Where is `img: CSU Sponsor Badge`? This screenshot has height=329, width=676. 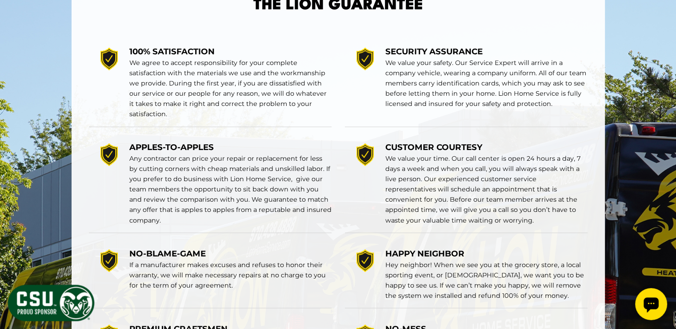 img: CSU Sponsor Badge is located at coordinates (51, 302).